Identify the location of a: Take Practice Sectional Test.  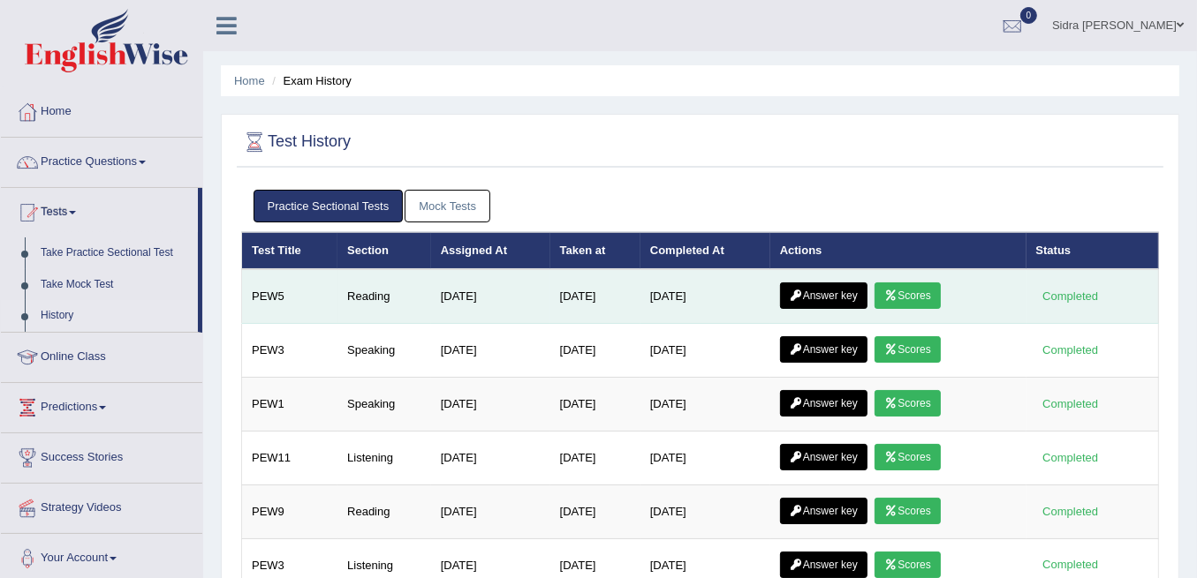
(115, 253).